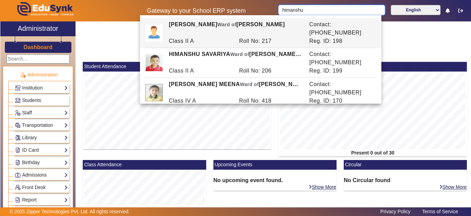 The height and width of the screenshot is (216, 471). I want to click on h5: Gateway to your School ERP system, so click(197, 11).